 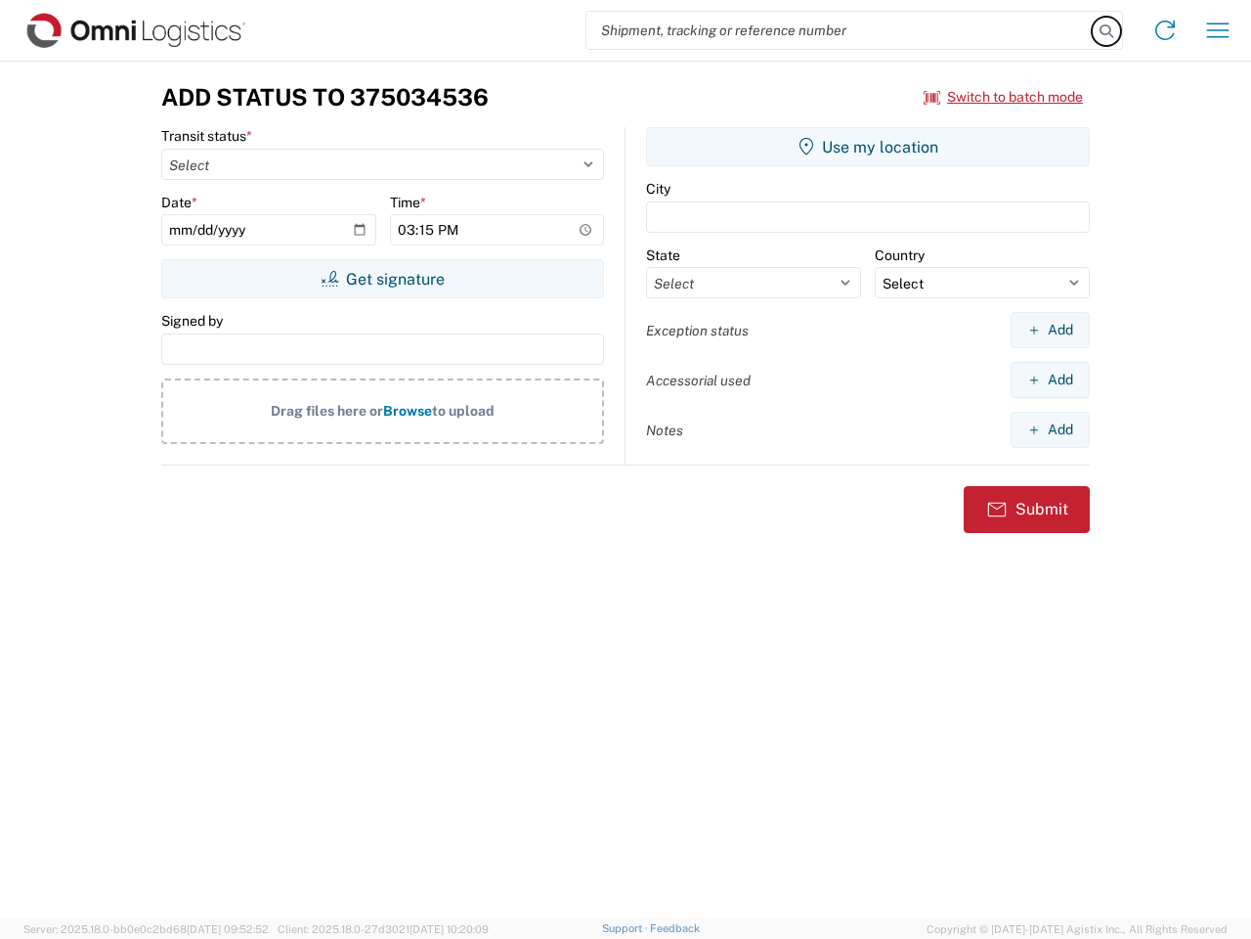 What do you see at coordinates (325, 97) in the screenshot?
I see `h3: Add Status to 375034536` at bounding box center [325, 97].